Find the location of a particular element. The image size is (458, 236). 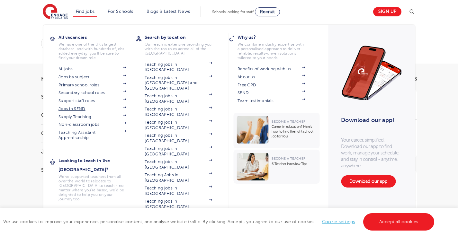

h3: Download our app! is located at coordinates (370, 120).